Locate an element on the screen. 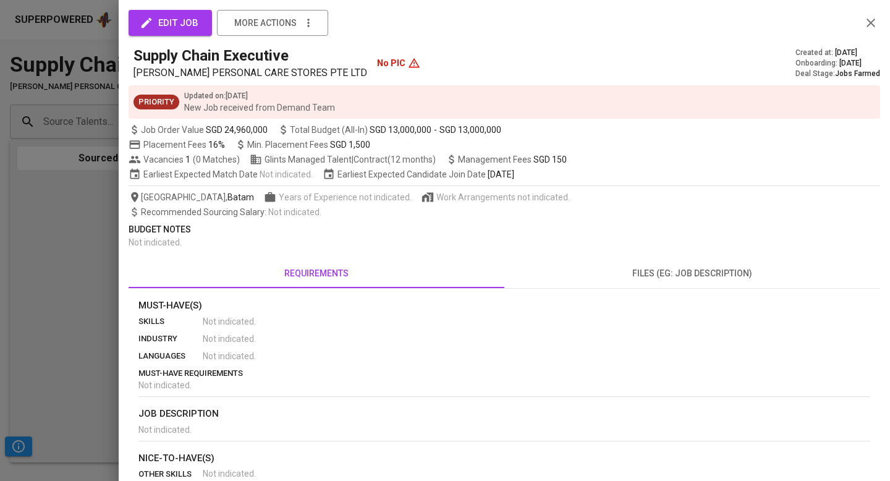  button: more actions is located at coordinates (273, 23).